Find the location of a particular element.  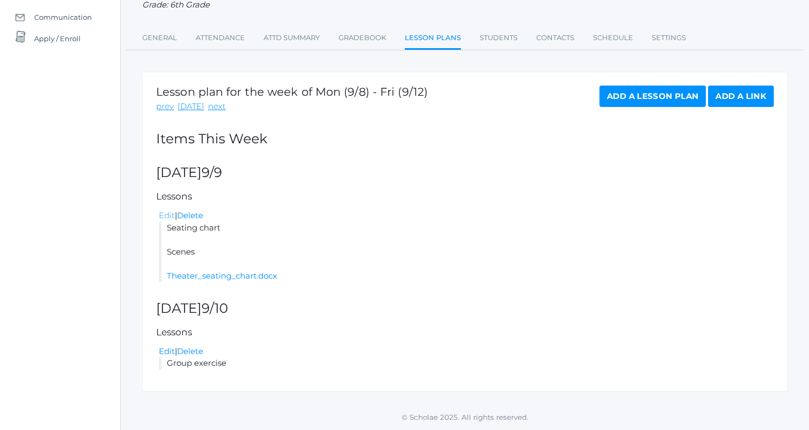

a: Add a Link is located at coordinates (740, 96).